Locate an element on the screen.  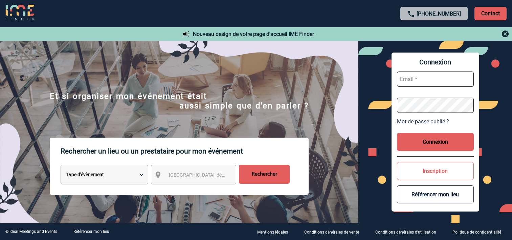
span: Connexion is located at coordinates (435, 62).